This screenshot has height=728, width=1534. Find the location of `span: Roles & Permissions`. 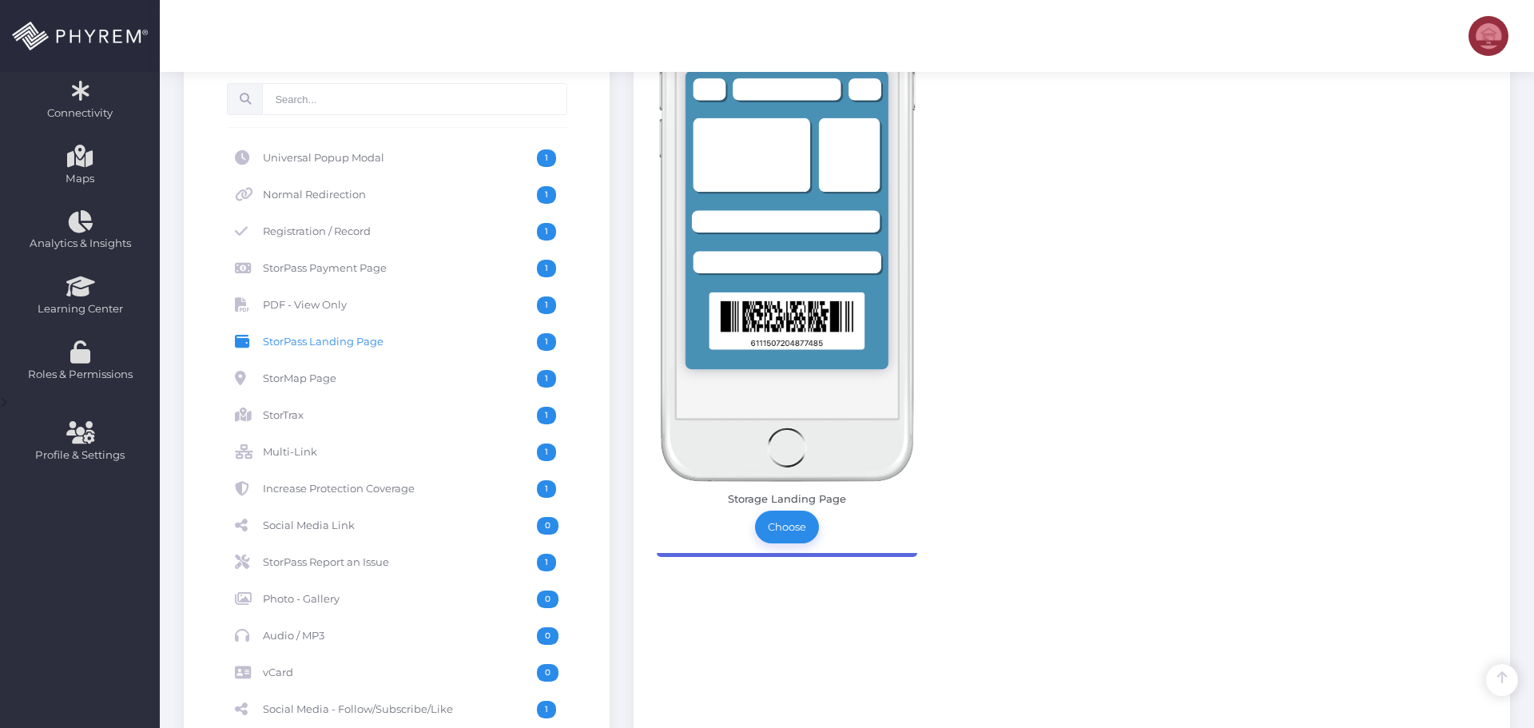

span: Roles & Permissions is located at coordinates (80, 375).